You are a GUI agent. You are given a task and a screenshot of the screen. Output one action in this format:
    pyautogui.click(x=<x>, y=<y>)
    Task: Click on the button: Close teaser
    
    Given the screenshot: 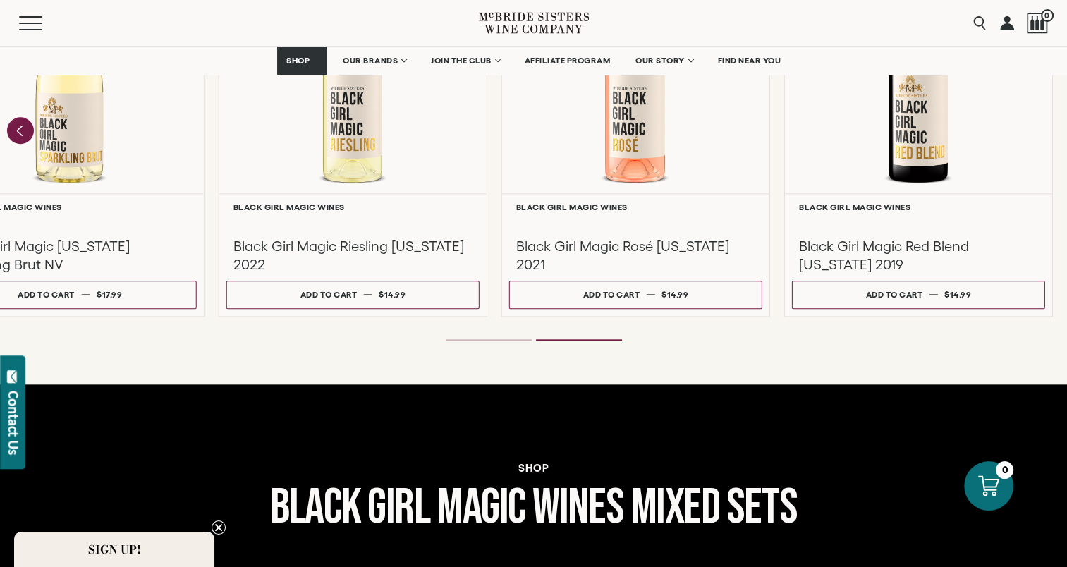 What is the action you would take?
    pyautogui.click(x=219, y=528)
    